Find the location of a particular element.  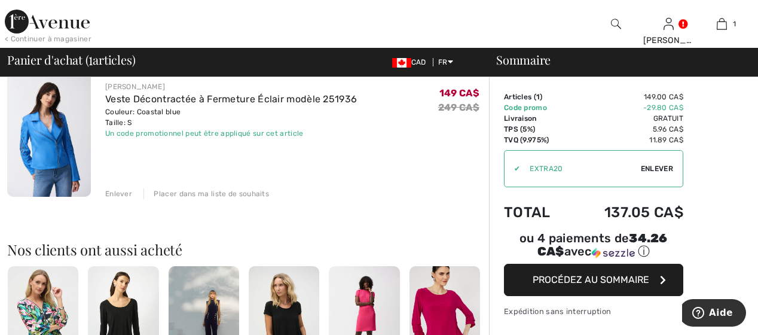

div: < Continuer à magasiner is located at coordinates (48, 39).